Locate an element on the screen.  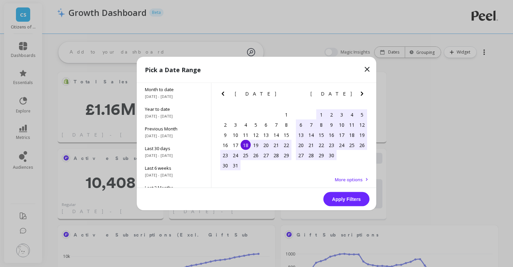
div: Choose Tuesday, April 22nd, 2025 is located at coordinates (321, 145).